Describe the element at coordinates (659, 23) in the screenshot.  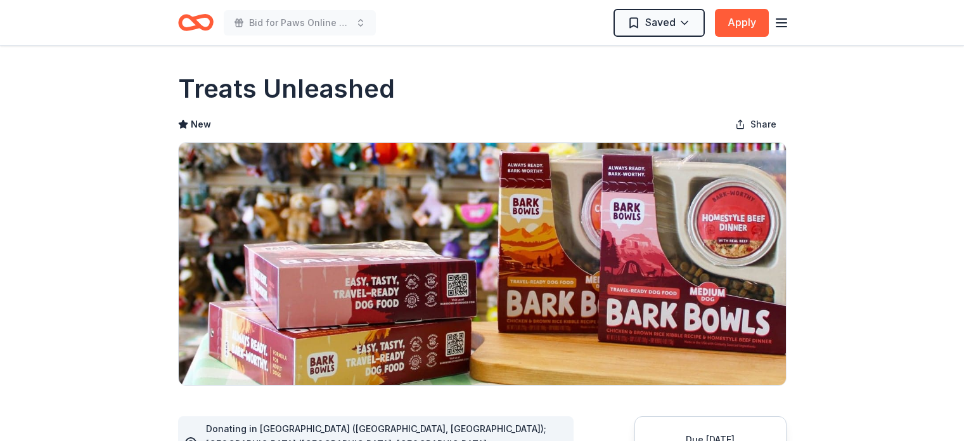
I see `button: Saved` at that location.